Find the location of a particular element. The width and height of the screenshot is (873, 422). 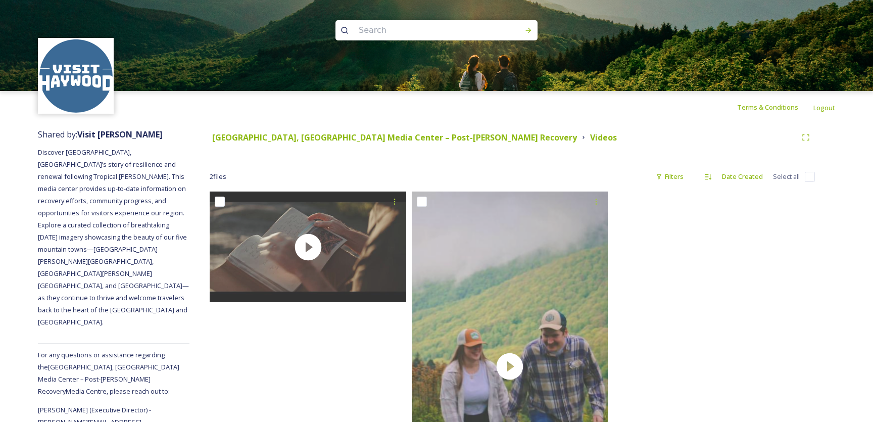

span: Select all is located at coordinates (786, 176).